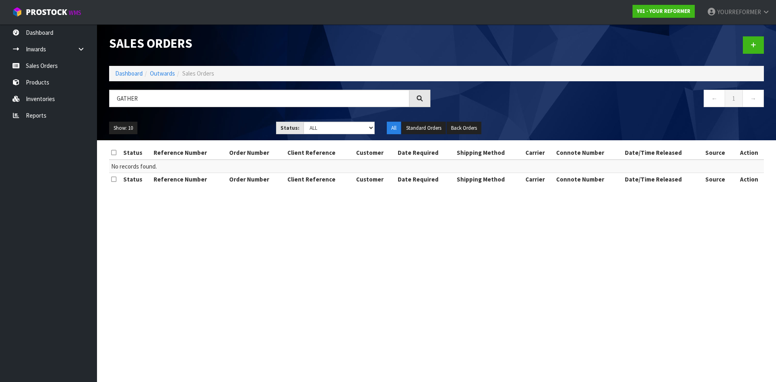 The width and height of the screenshot is (776, 382). Describe the element at coordinates (17, 12) in the screenshot. I see `img: cube-alt.png` at that location.